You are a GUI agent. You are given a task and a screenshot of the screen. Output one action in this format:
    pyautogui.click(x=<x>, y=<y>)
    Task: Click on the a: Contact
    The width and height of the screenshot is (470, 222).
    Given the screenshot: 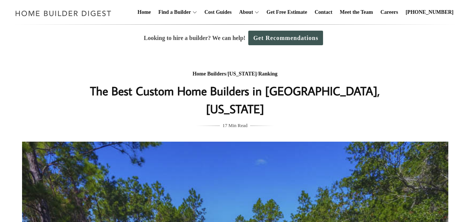 What is the action you would take?
    pyautogui.click(x=323, y=12)
    